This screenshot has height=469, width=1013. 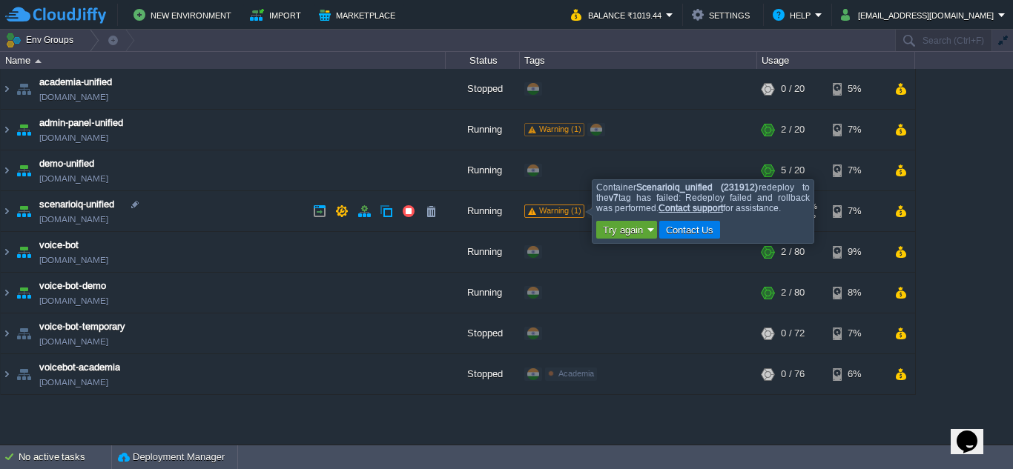 I want to click on button: Marketplace, so click(x=359, y=15).